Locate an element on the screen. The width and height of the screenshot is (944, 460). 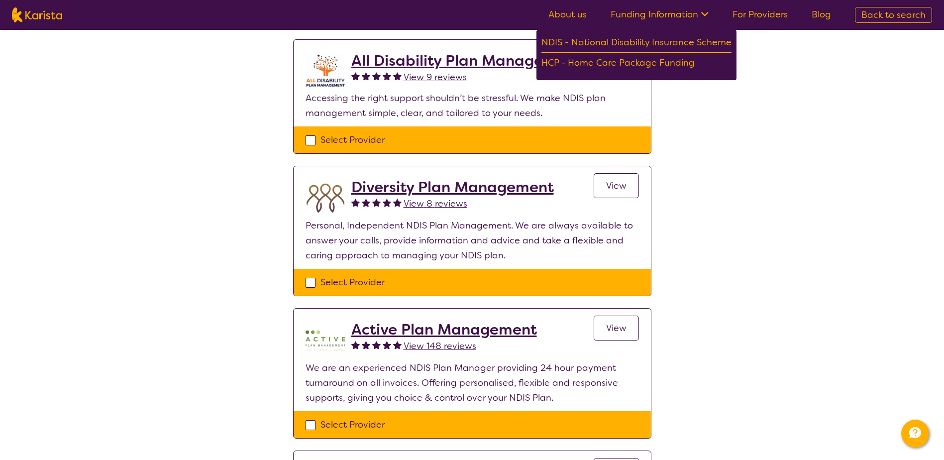
img: duqvjtfkvnzb31ymex15.png is located at coordinates (325, 198).